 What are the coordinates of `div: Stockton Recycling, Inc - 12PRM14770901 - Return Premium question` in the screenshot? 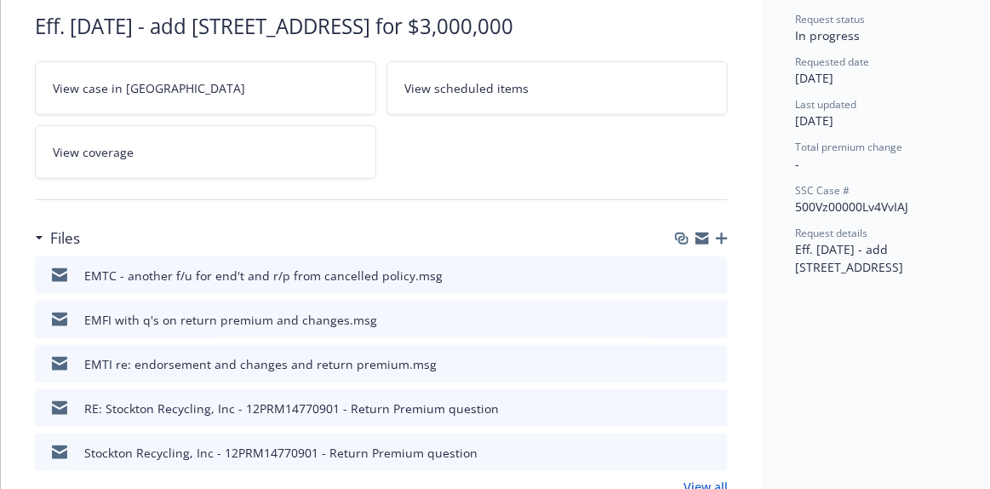 It's located at (281, 452).